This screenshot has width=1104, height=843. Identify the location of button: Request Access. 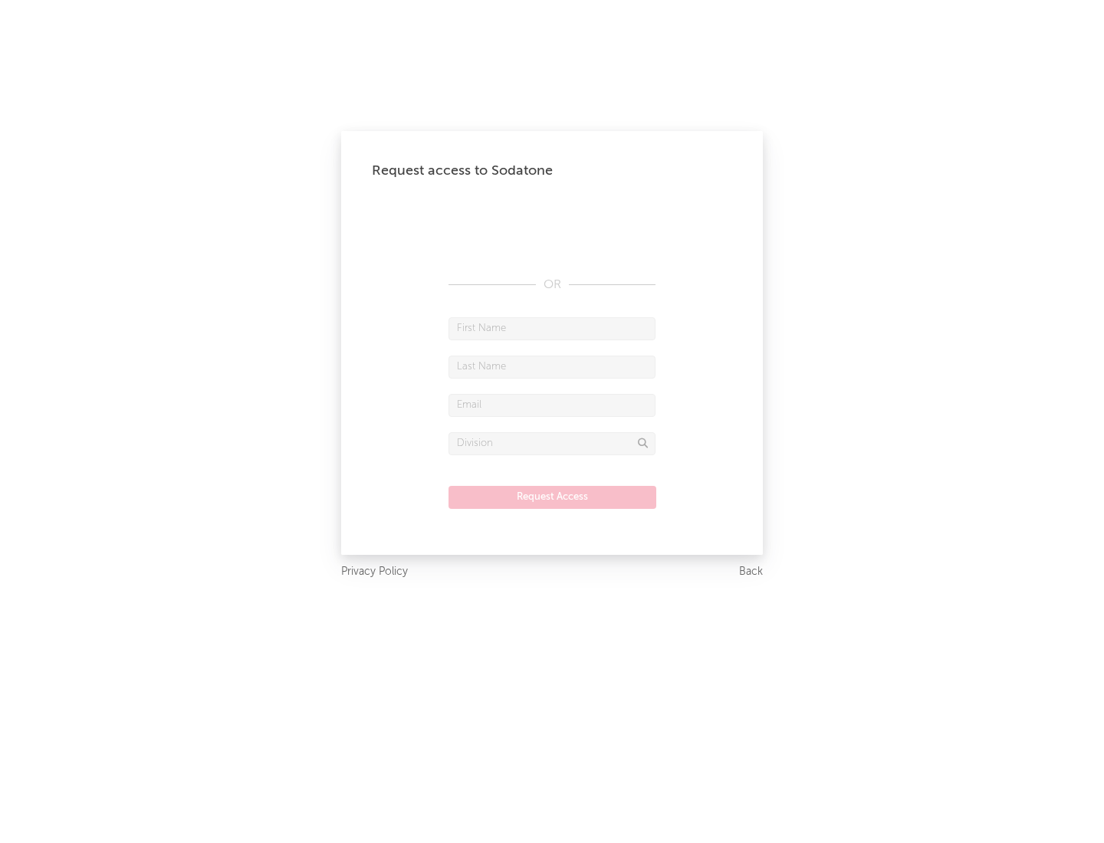
(552, 498).